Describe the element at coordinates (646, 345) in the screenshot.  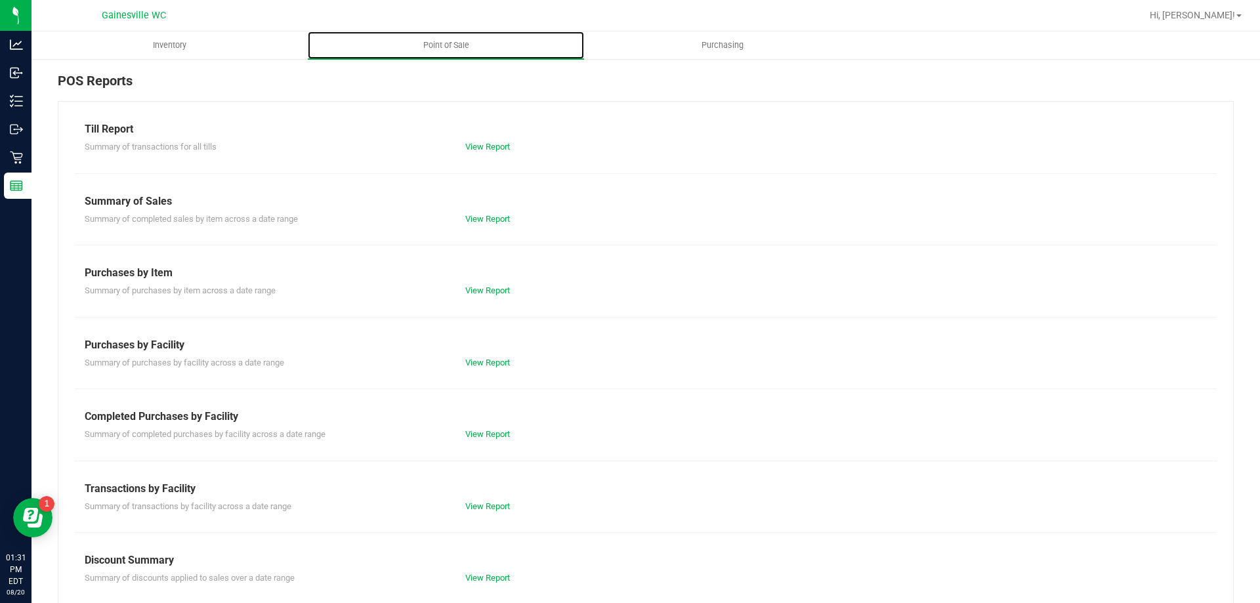
I see `div: Purchases by Facility` at that location.